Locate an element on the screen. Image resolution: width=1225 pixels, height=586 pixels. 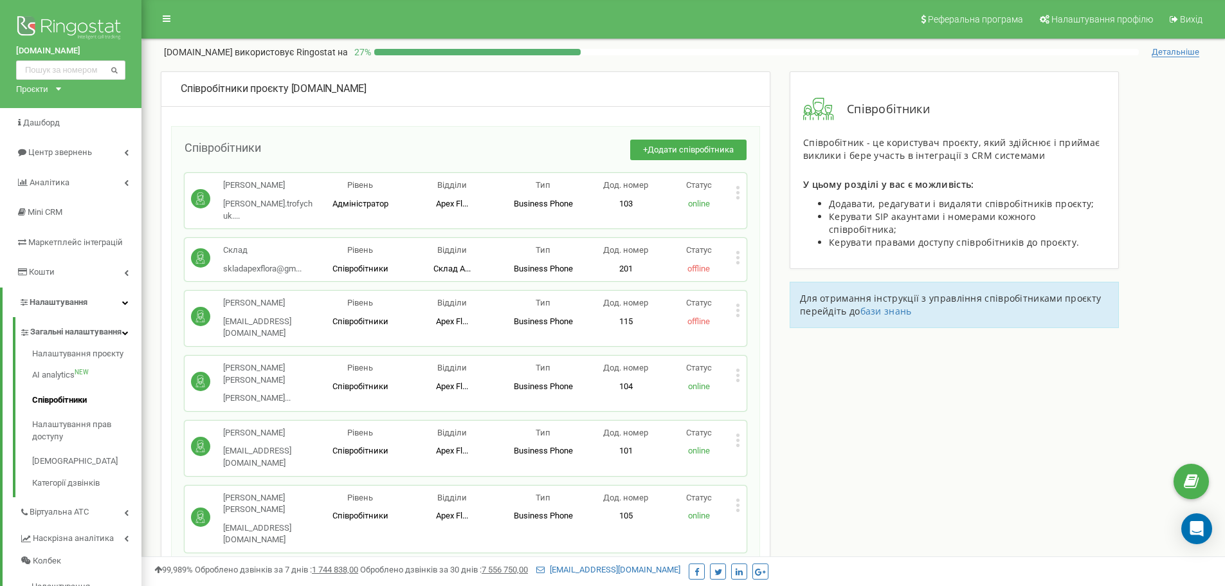
span: Аналiтика is located at coordinates (50, 182).